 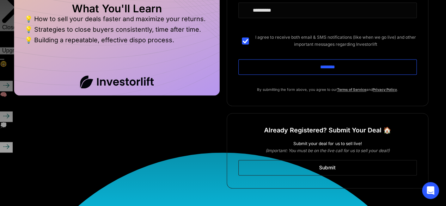 What do you see at coordinates (327, 89) in the screenshot?
I see `p: By submitting the form above, you agree to our and .` at bounding box center [327, 89].